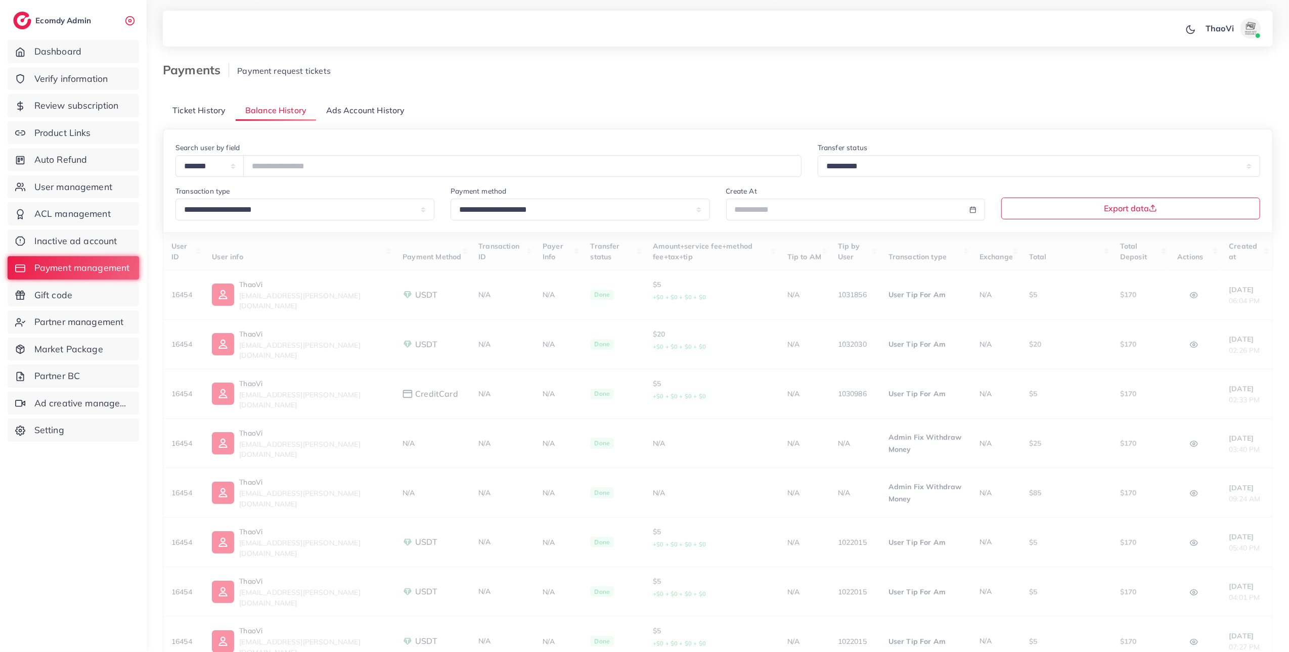 Image resolution: width=1289 pixels, height=652 pixels. Describe the element at coordinates (83, 404) in the screenshot. I see `span: Ad creative management` at that location.